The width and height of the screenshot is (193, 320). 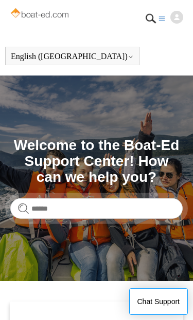 I want to click on button: Chat Support, so click(x=158, y=302).